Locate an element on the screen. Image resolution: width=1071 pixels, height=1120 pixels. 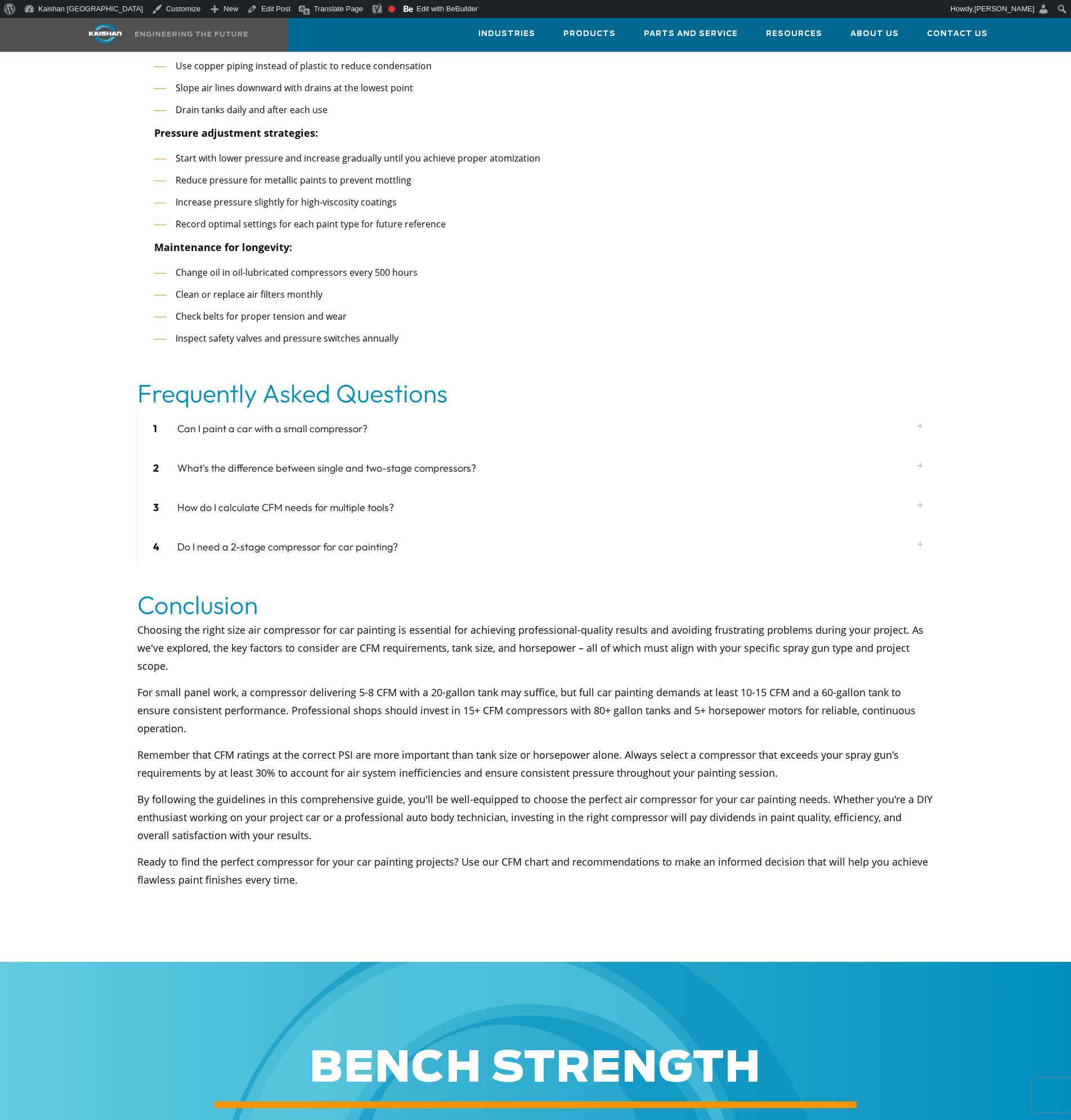
a: Kaishan USA is located at coordinates (163, 35).